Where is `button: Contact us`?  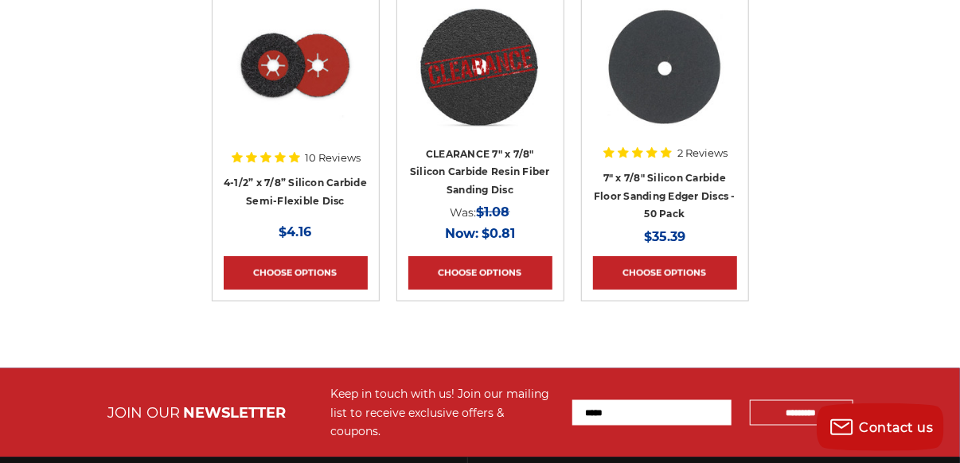 button: Contact us is located at coordinates (880, 427).